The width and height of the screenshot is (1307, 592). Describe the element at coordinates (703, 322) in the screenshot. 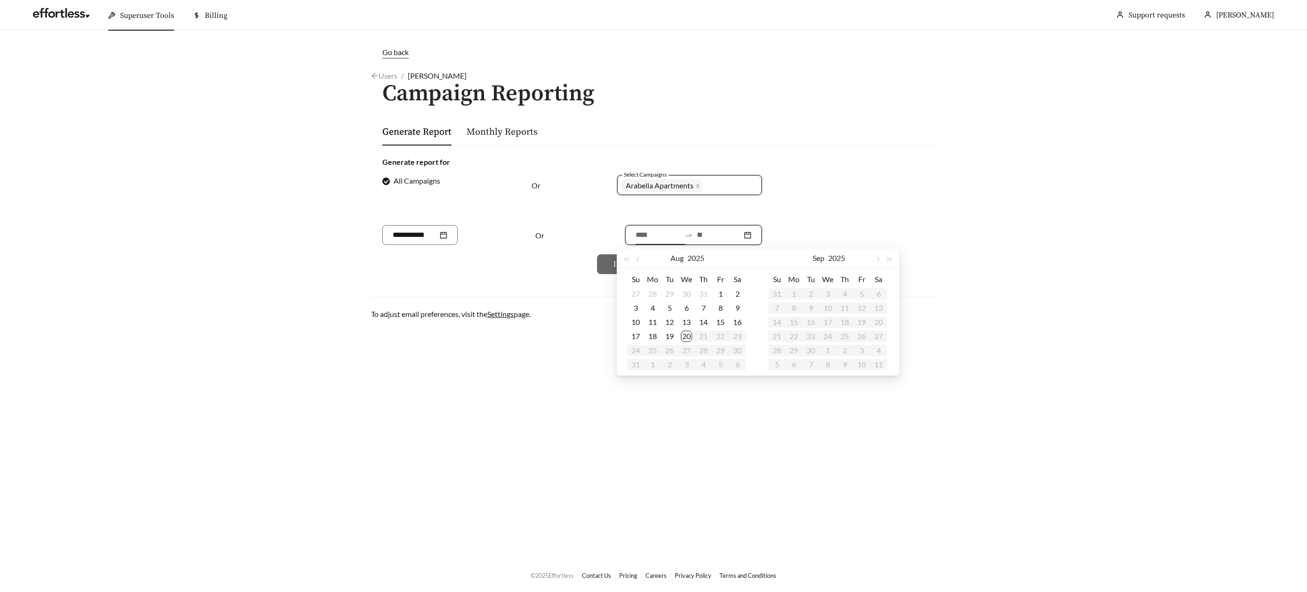

I see `td: 2025-08-14` at that location.